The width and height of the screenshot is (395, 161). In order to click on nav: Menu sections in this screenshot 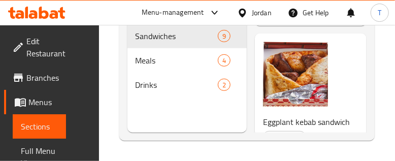, I will do `click(188, 60)`.